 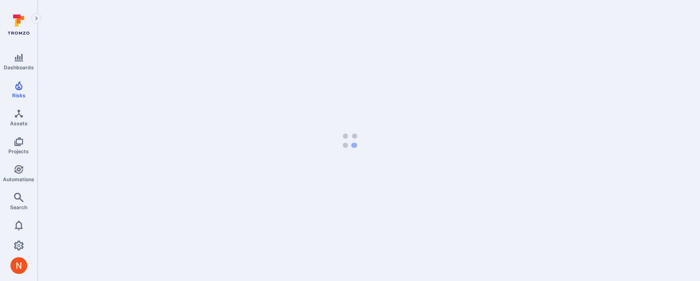 I want to click on span: Search, so click(x=18, y=207).